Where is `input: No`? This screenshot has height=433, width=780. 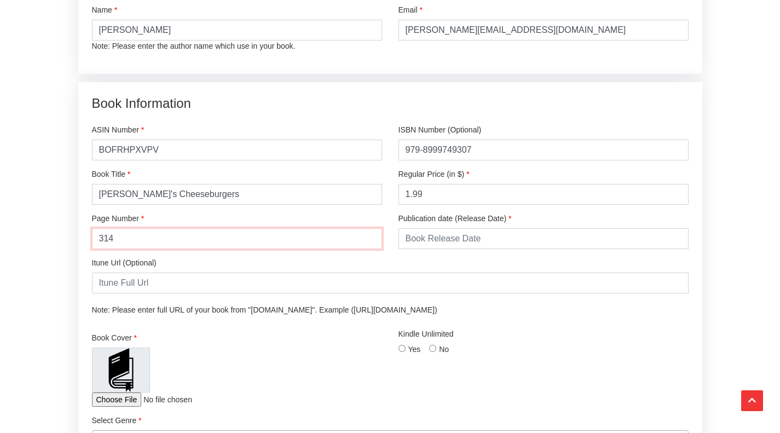
input: No is located at coordinates (432, 348).